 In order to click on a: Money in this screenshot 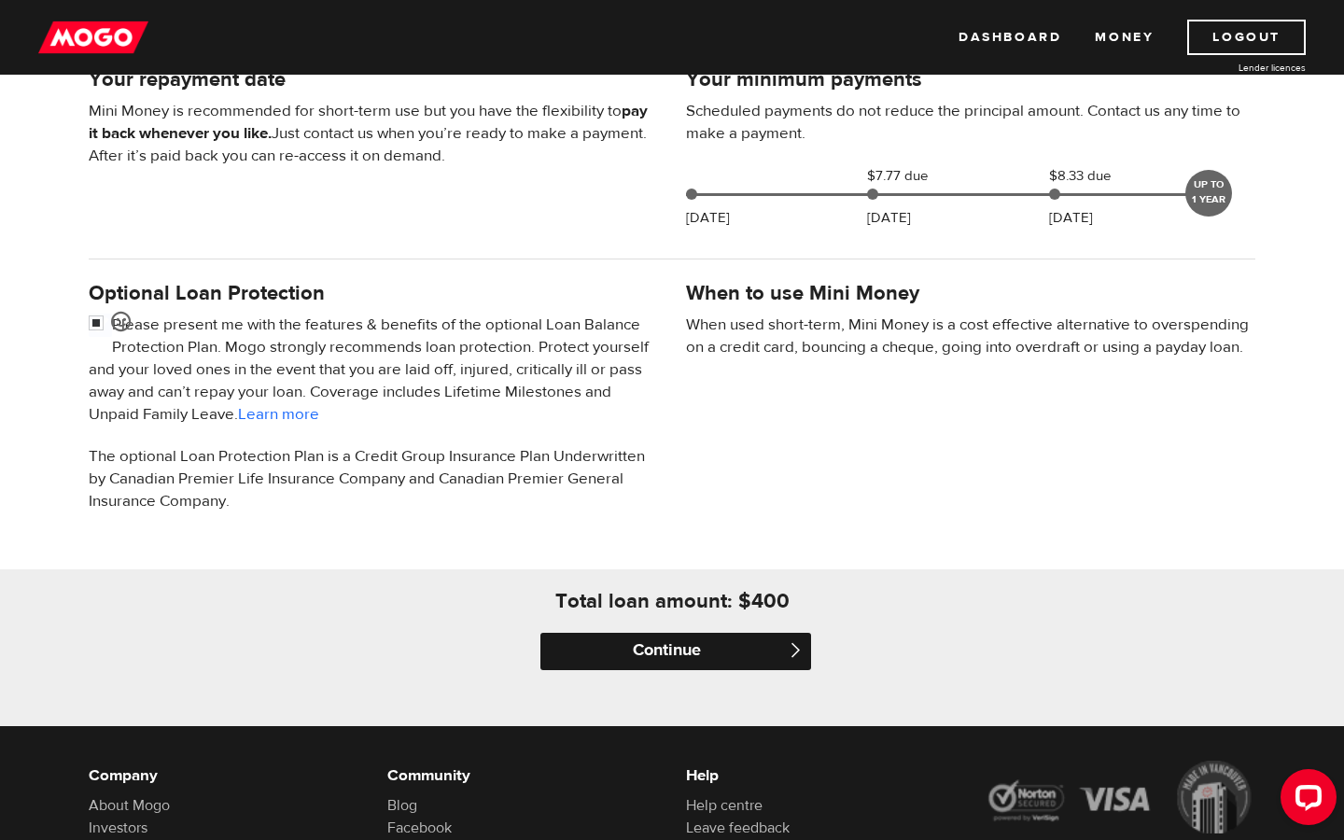, I will do `click(1124, 37)`.